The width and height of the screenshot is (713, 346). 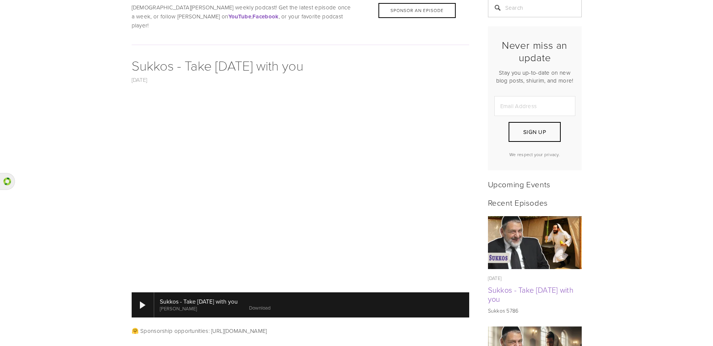 I want to click on p: We respect your privacy., so click(x=535, y=154).